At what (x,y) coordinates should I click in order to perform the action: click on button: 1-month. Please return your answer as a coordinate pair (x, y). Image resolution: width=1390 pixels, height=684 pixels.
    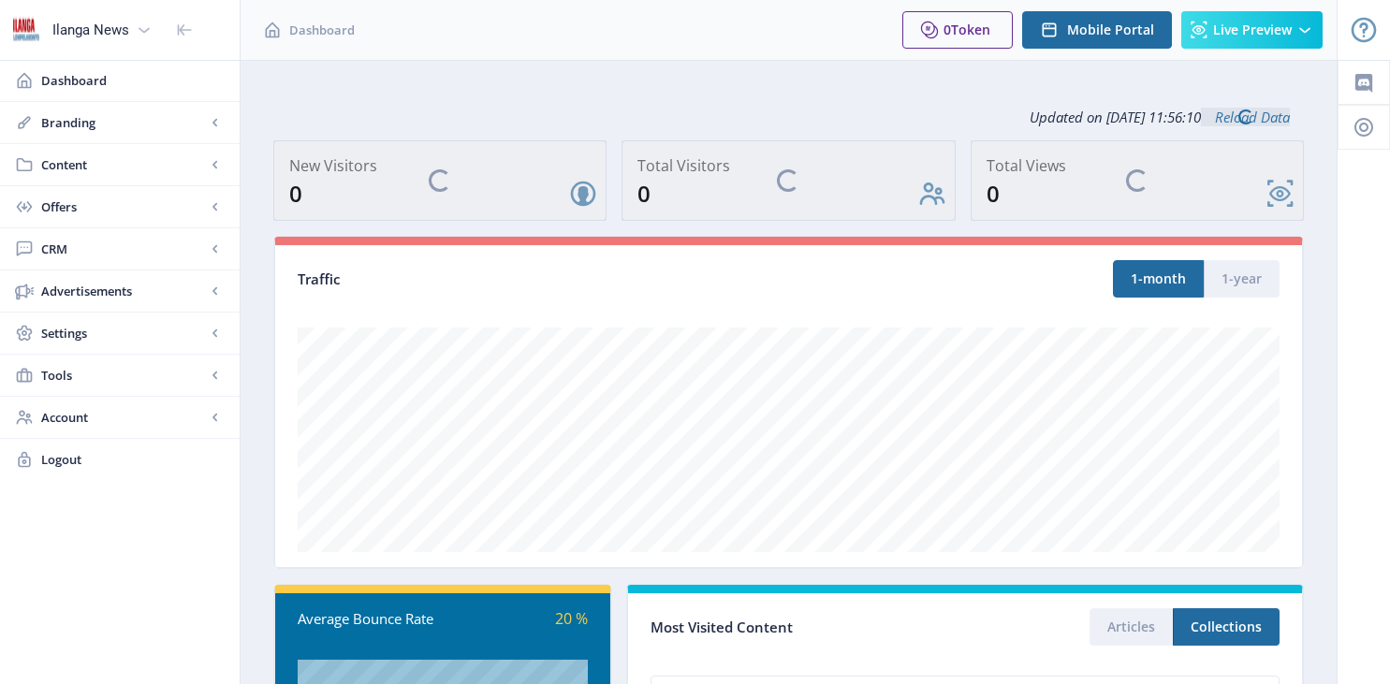
    Looking at the image, I should click on (1158, 279).